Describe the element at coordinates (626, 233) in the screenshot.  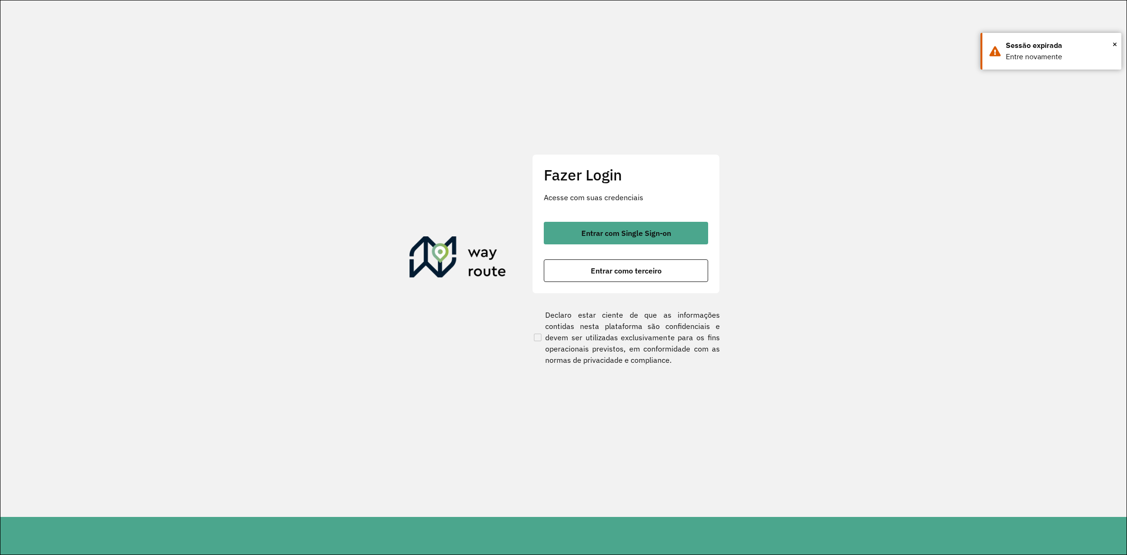
I see `span: Entrar com Single Sign-on` at that location.